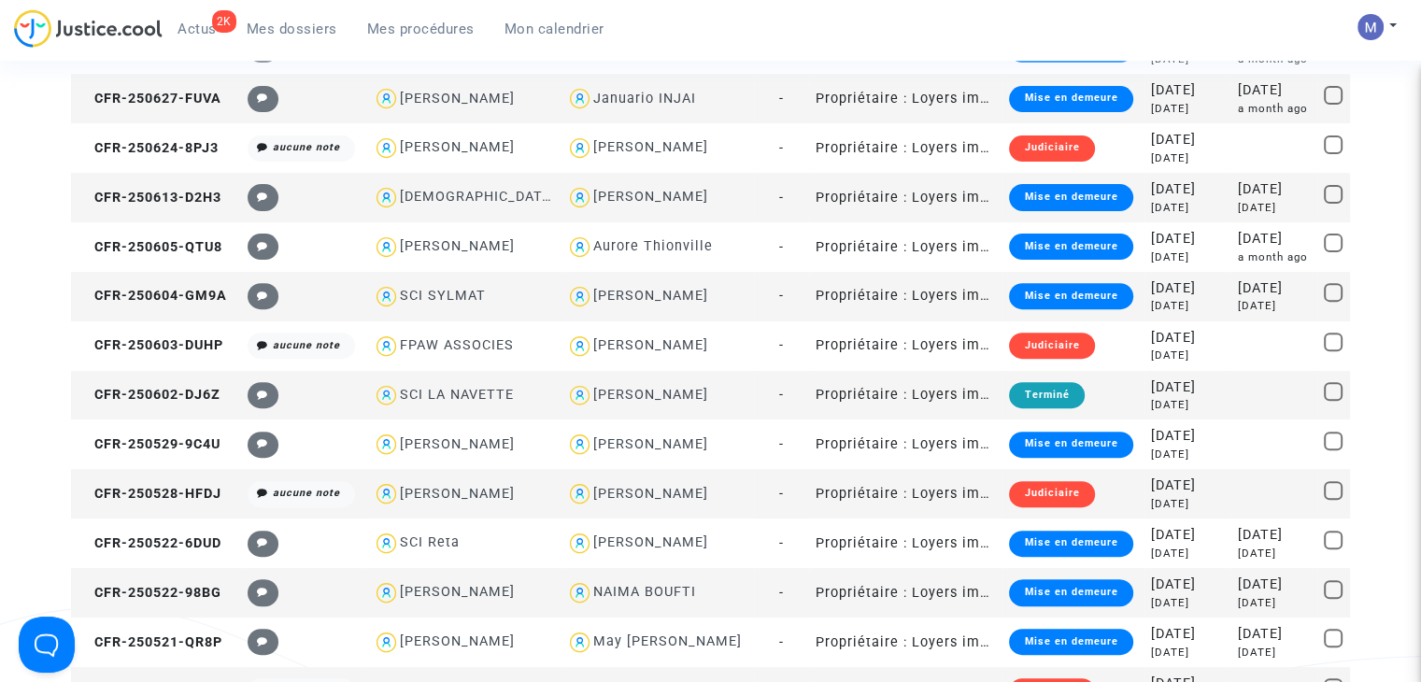  I want to click on span: CFR-250529-9C4U, so click(149, 444).